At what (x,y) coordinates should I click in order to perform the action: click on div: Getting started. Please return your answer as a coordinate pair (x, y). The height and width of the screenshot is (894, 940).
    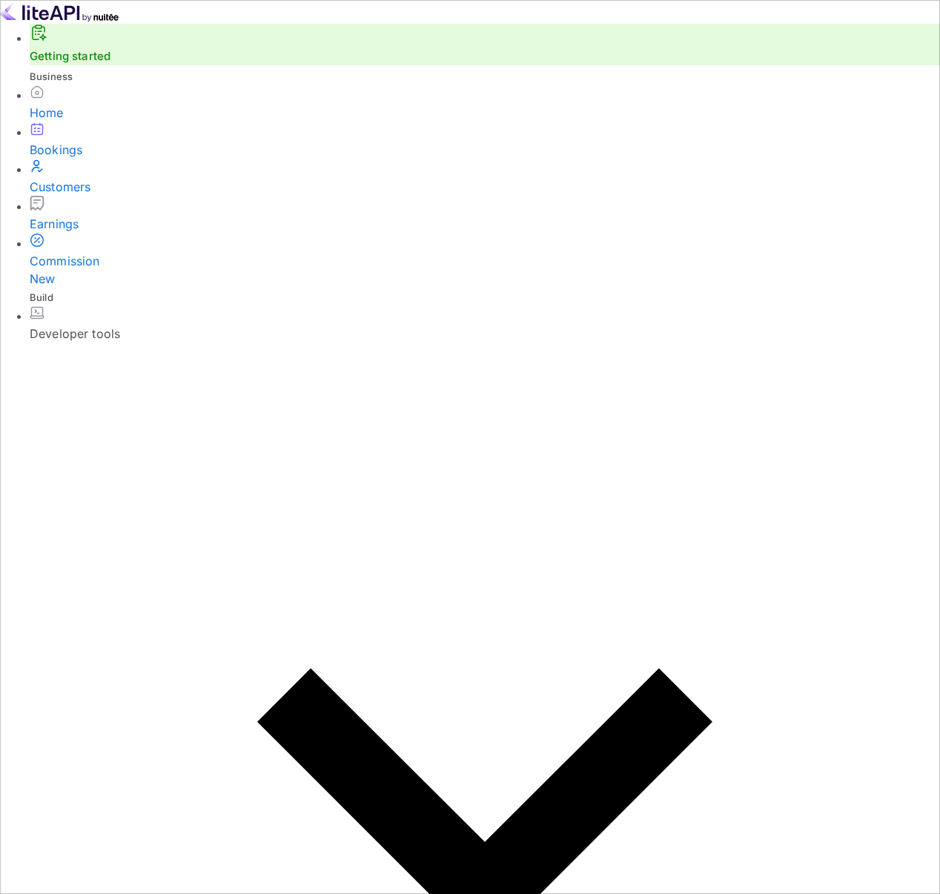
    Looking at the image, I should click on (485, 44).